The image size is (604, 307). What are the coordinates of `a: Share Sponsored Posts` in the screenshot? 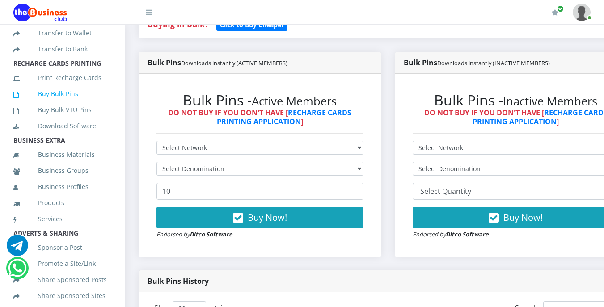 It's located at (63, 280).